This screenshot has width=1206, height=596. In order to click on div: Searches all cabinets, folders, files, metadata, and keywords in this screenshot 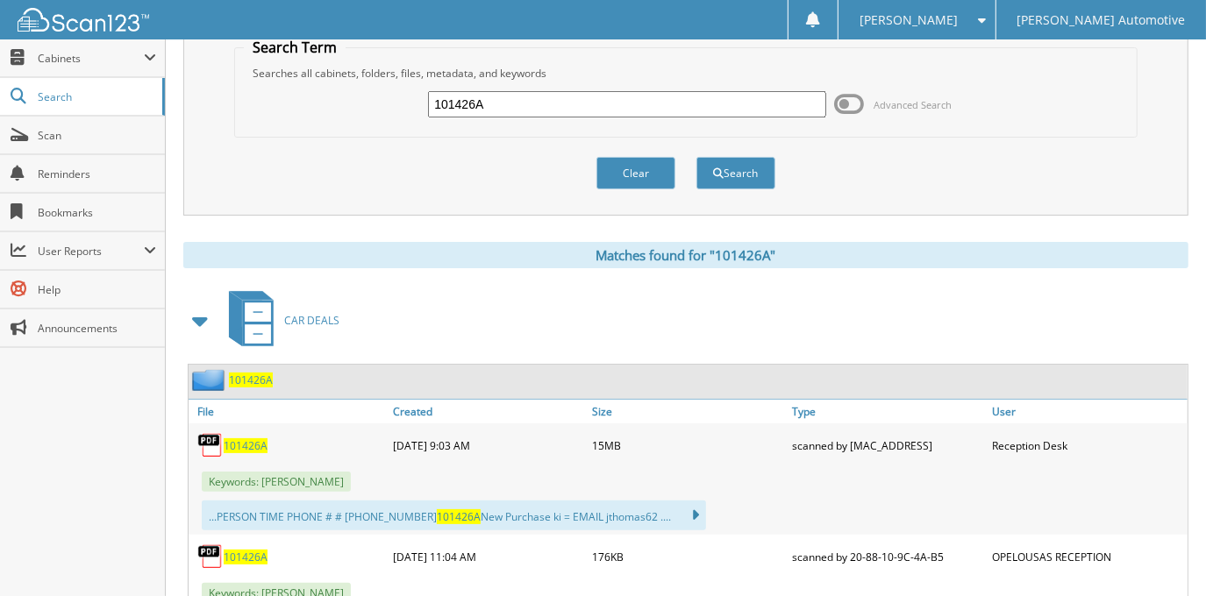, I will do `click(685, 73)`.